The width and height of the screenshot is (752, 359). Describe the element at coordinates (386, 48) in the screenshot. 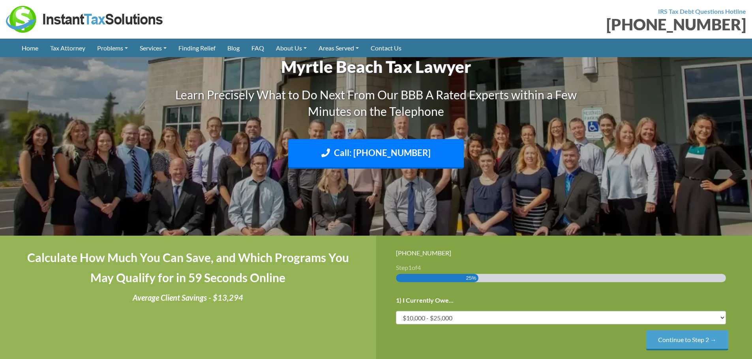

I see `a: Contact Us` at that location.